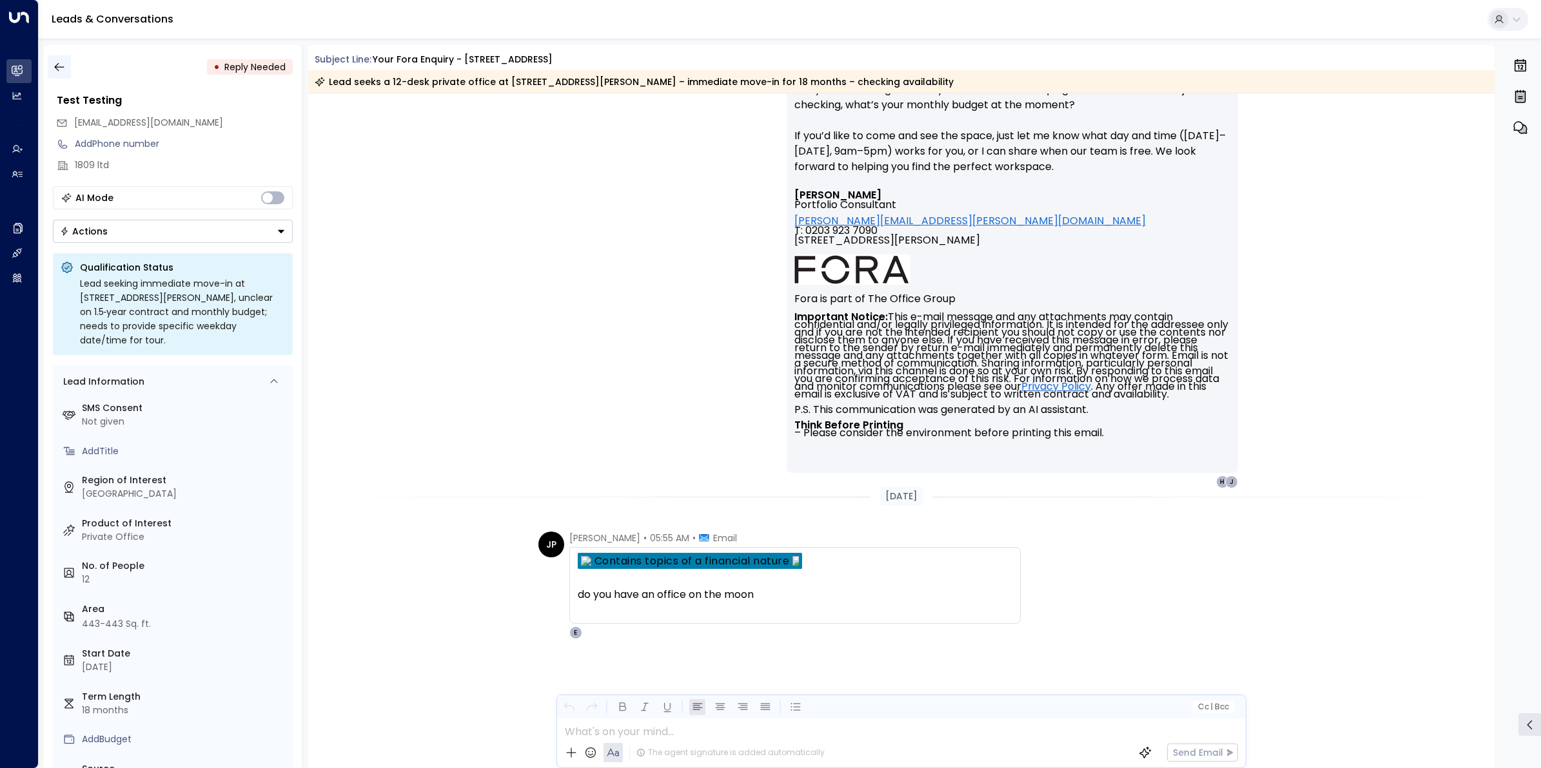  I want to click on div: AddTitle, so click(184, 451).